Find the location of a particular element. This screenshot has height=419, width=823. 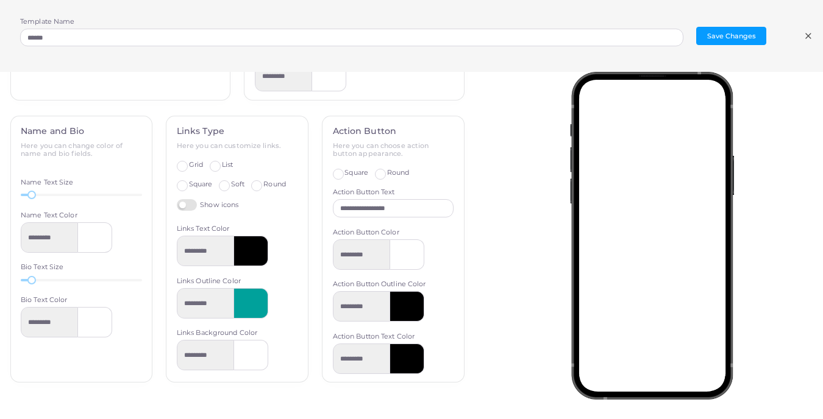

label: Action Button Text Color is located at coordinates (374, 337).